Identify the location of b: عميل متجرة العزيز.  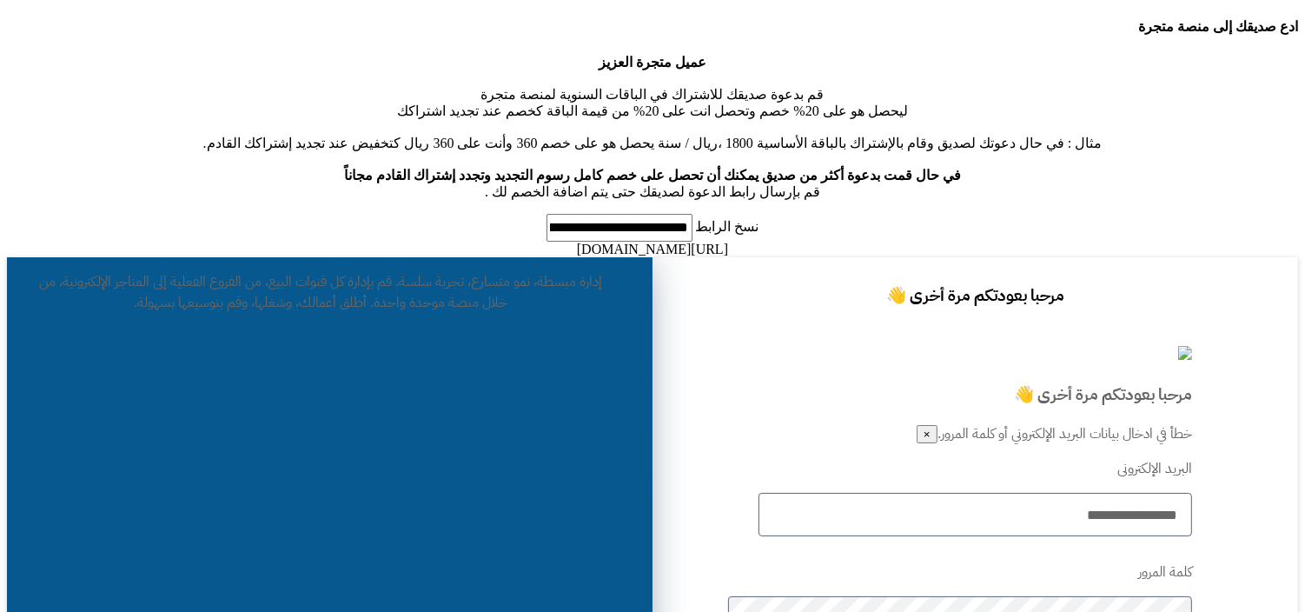
(652, 62).